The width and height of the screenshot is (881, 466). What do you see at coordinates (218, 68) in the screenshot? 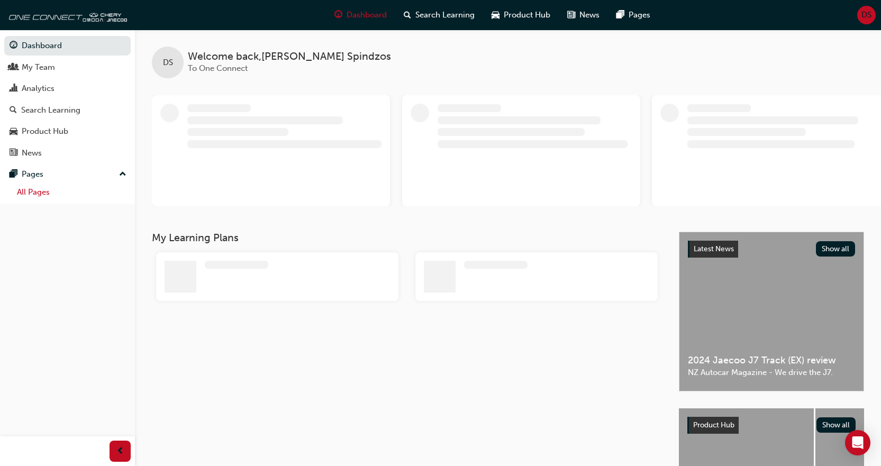
I see `span: To One Connect` at bounding box center [218, 68].